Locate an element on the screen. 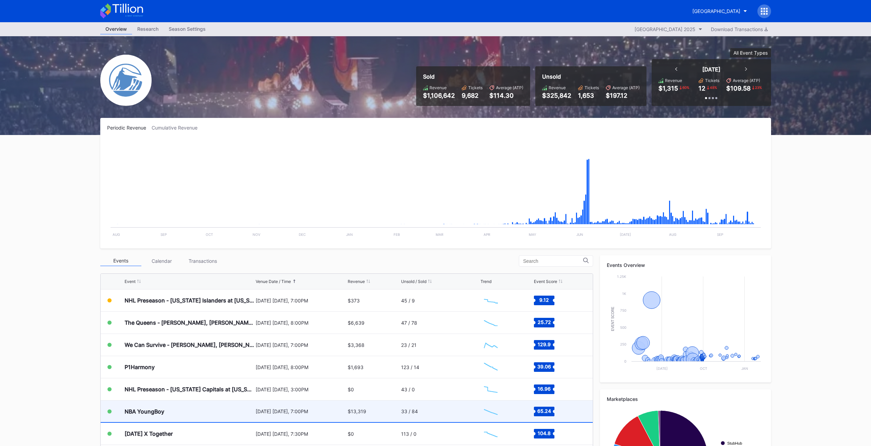  div: Transactions is located at coordinates (203, 261).